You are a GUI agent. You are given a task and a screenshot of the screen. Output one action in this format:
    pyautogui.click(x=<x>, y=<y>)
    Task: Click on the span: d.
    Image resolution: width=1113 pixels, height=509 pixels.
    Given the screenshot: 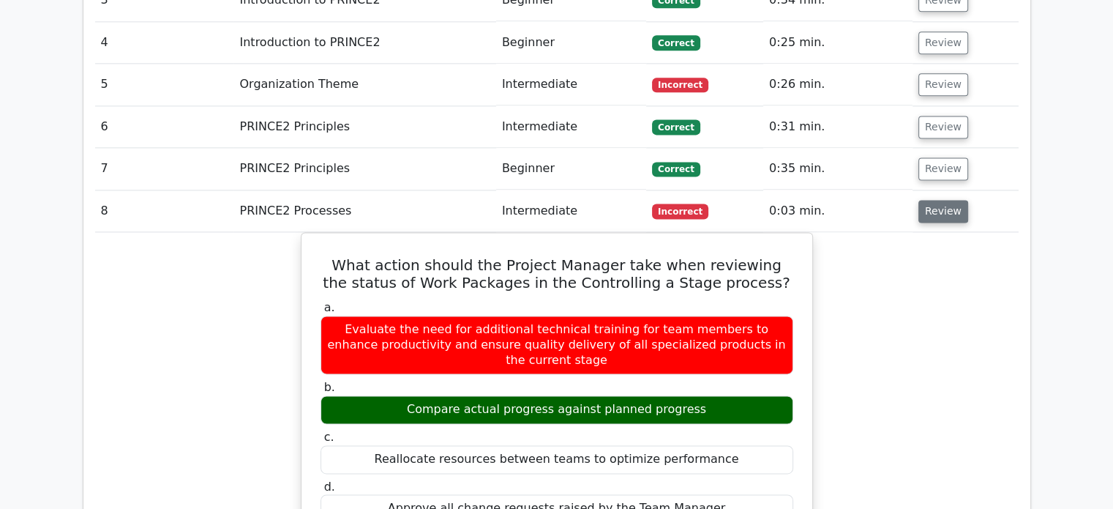 What is the action you would take?
    pyautogui.click(x=329, y=486)
    